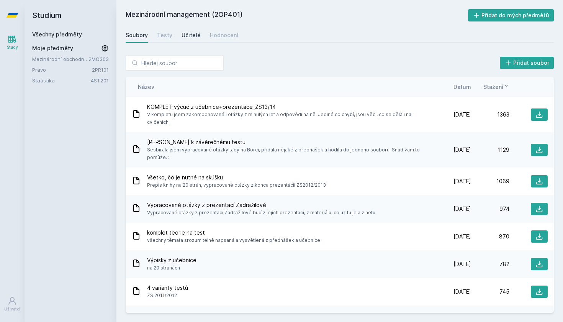  Describe the element at coordinates (165, 35) in the screenshot. I see `div: Testy` at that location.